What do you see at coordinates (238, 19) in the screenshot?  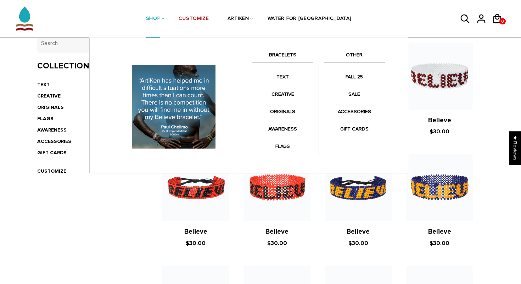 I see `a: ARTIKEN` at bounding box center [238, 19].